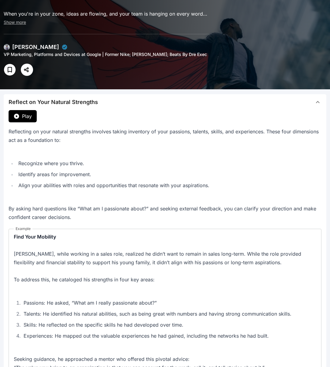 The width and height of the screenshot is (330, 367). Describe the element at coordinates (169, 336) in the screenshot. I see `li: Experiences: He mapped out the valuable experiences he had gained, including the networks he had ...` at that location.